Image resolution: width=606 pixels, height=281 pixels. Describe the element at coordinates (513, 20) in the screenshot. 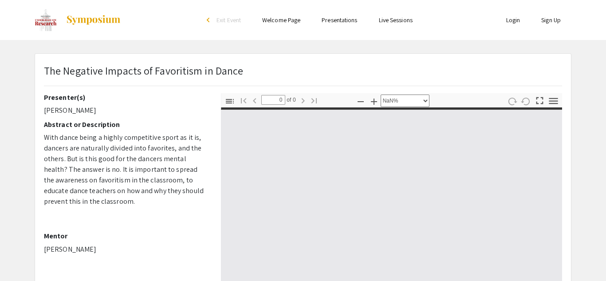

I see `a: Login` at that location.